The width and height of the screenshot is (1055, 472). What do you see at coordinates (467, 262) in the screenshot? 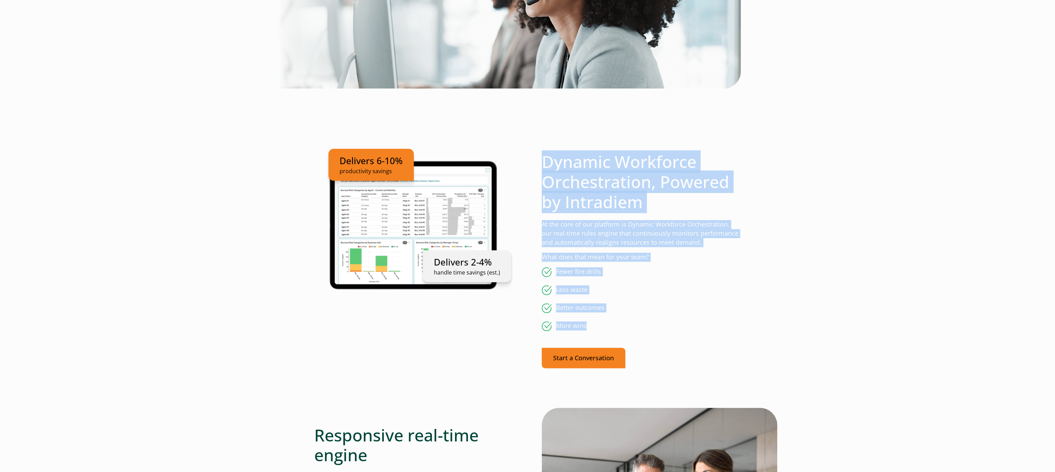
I see `p: Delivers 2-4%` at bounding box center [467, 262].